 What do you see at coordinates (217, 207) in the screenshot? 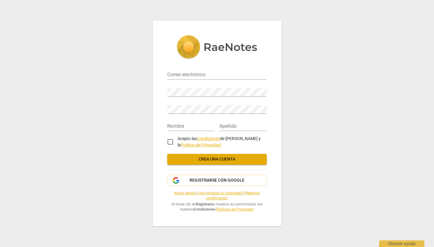
I see `span: Al hacer clic en , muestra su conformidad con nuestros y .` at bounding box center [217, 207].